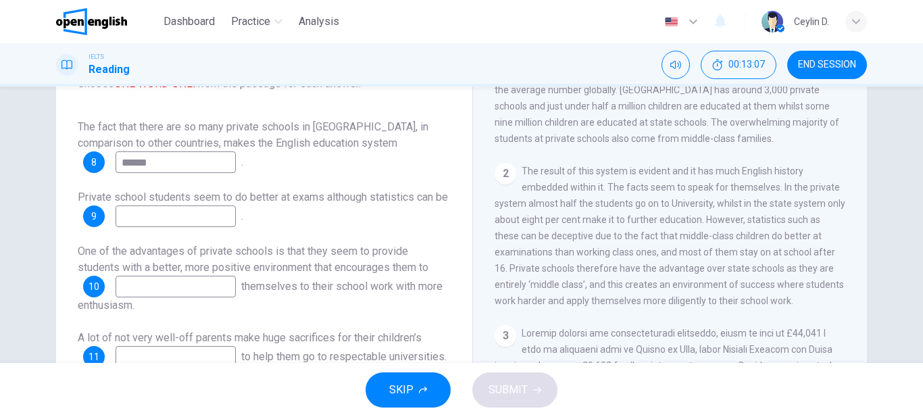  I want to click on span: The result of this system is evident and it has much English history embedded within it. The fact..., so click(669, 236).